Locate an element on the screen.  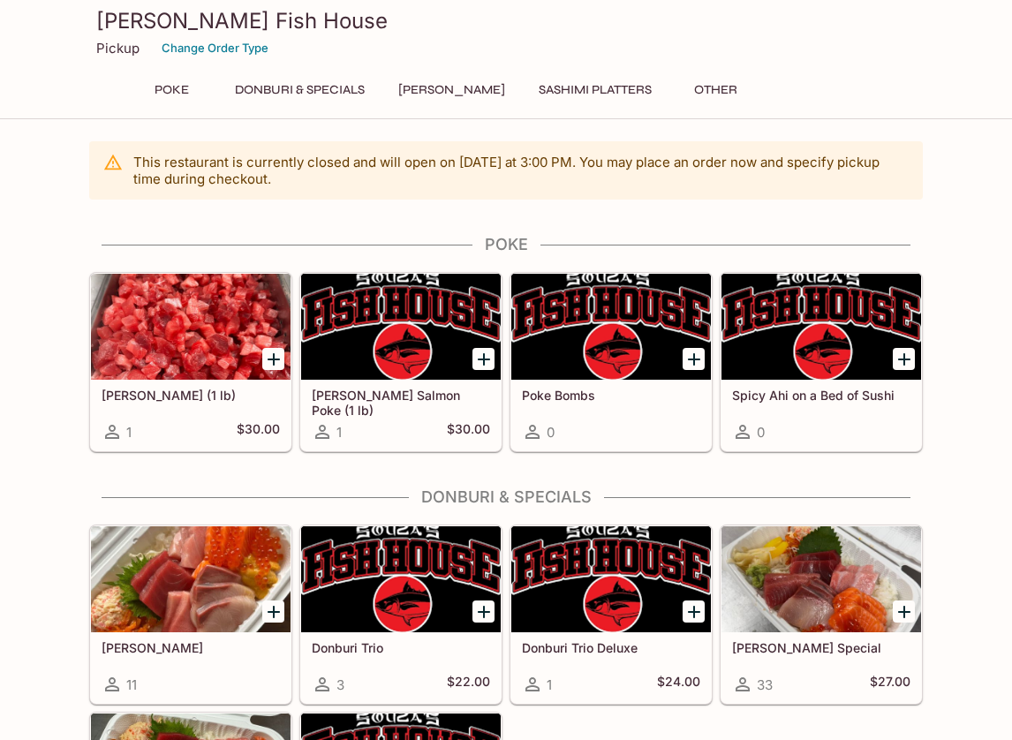
h5: $22.00 is located at coordinates (468, 685).